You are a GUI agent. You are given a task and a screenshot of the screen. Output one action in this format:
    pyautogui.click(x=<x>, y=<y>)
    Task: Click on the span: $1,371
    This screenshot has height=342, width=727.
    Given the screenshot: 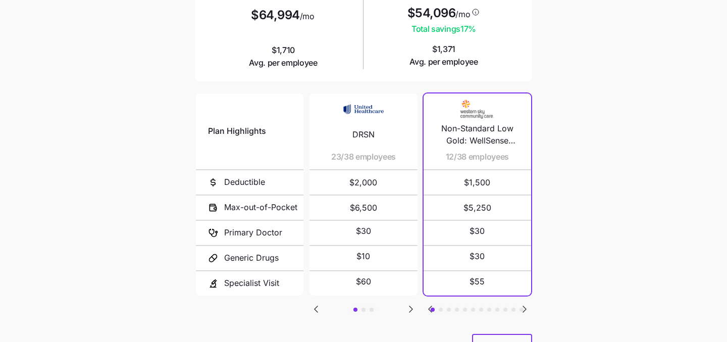 What is the action you would take?
    pyautogui.click(x=444, y=56)
    